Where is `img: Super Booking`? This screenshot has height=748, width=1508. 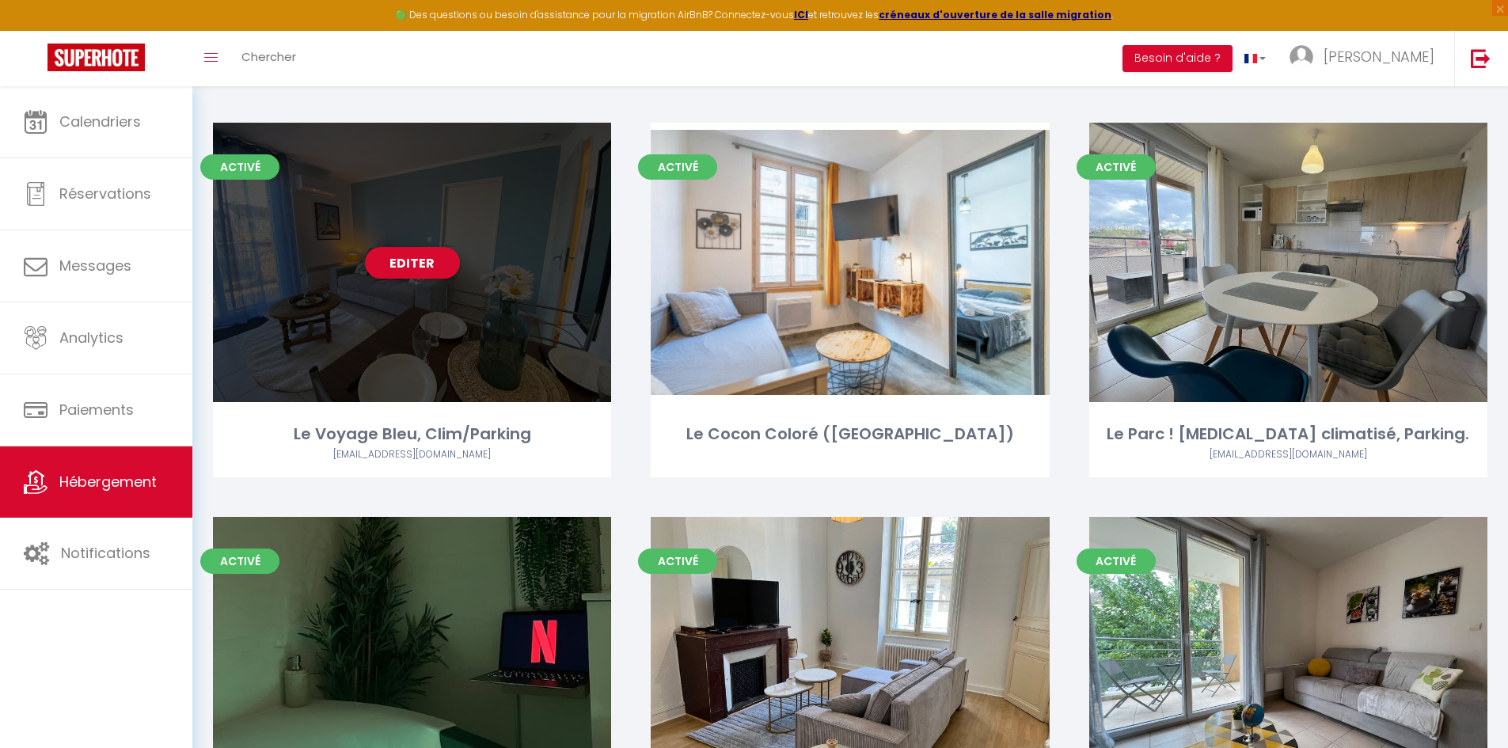
img: Super Booking is located at coordinates (96, 57).